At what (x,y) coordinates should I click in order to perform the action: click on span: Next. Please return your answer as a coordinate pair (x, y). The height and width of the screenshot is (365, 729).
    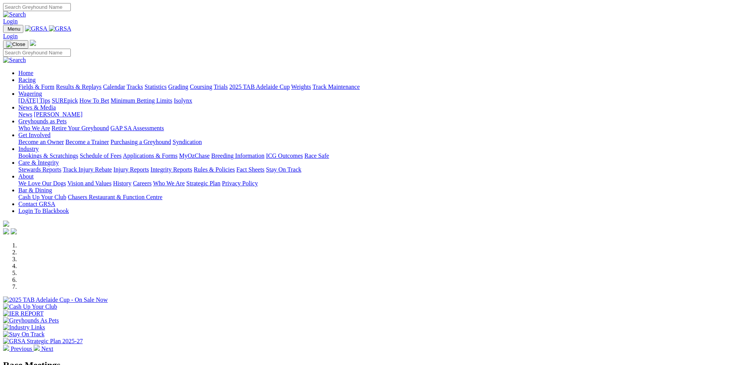
    Looking at the image, I should click on (47, 348).